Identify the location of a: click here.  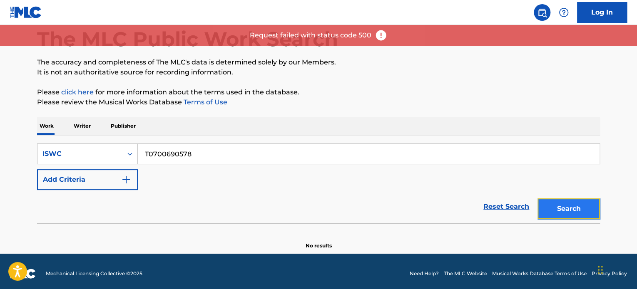
(77, 92).